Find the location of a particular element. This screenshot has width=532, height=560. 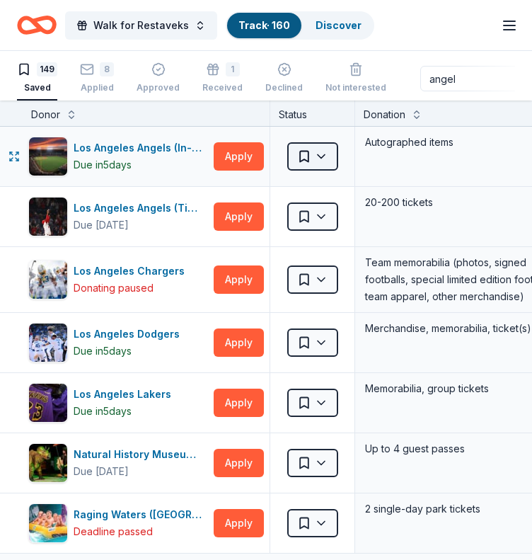

div: Approved is located at coordinates (158, 88).